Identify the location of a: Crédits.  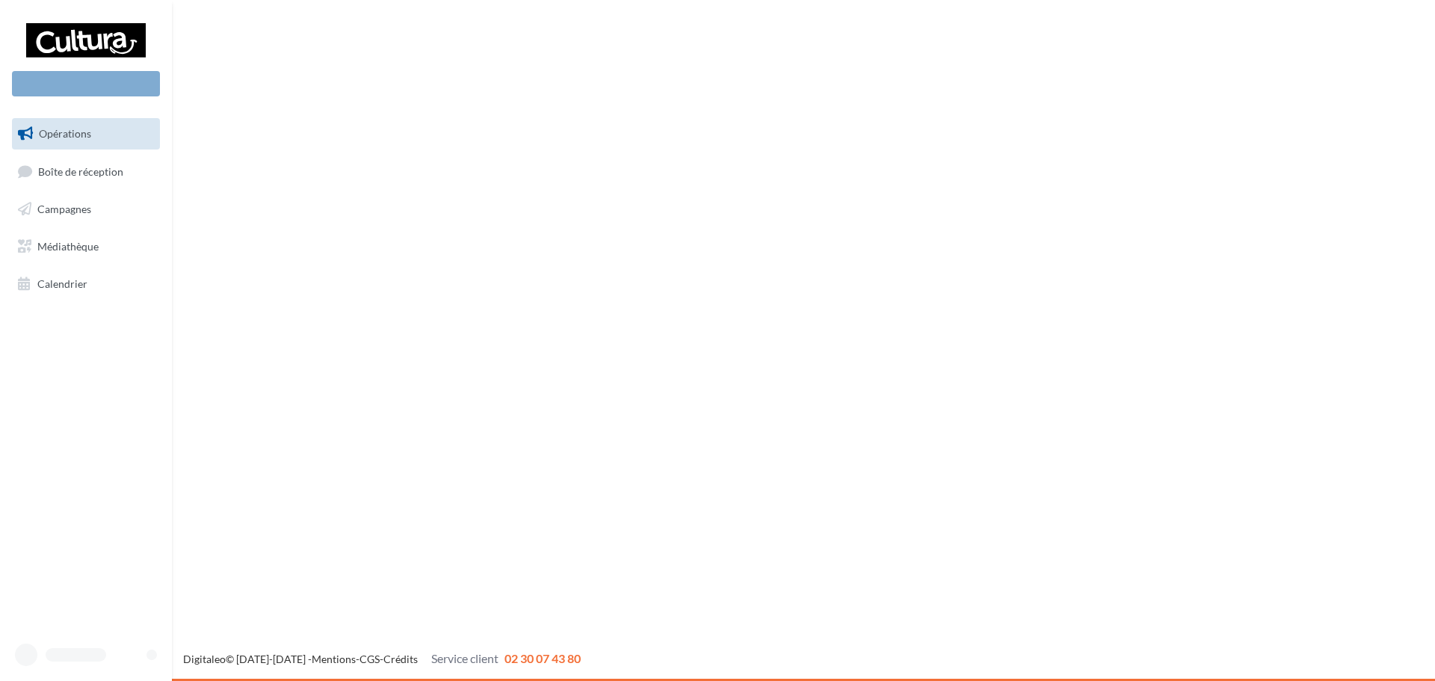
(401, 658).